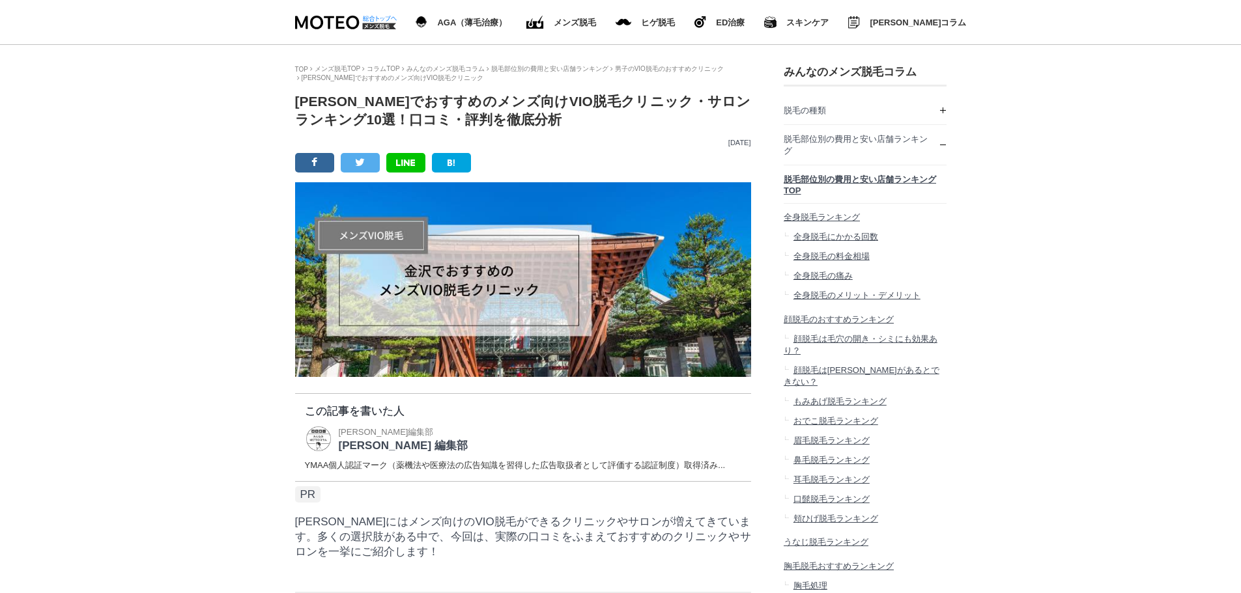  What do you see at coordinates (719, 22) in the screenshot?
I see `a: ヒゲ脱毛 ED治療` at bounding box center [719, 22].